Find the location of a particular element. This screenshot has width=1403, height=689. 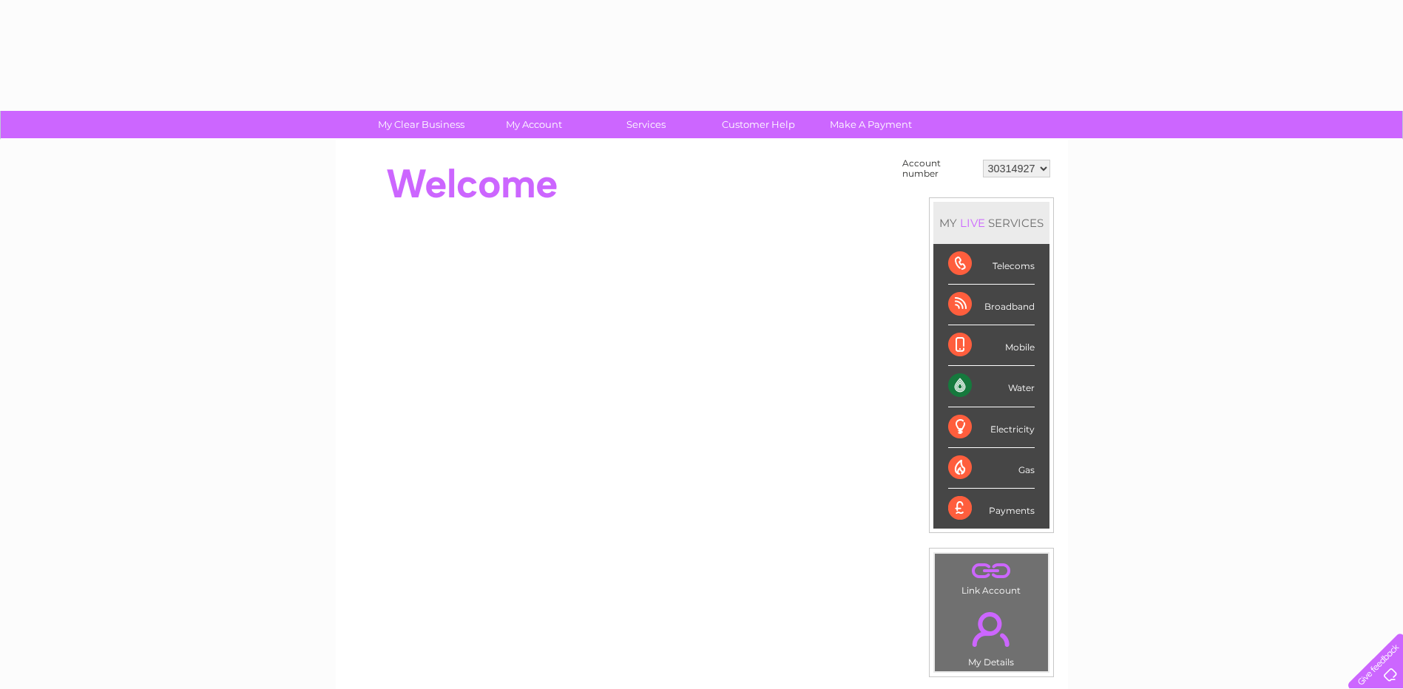

td: Account number is located at coordinates (939, 169).